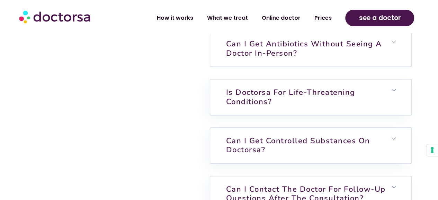  I want to click on a: see a doctor, so click(379, 18).